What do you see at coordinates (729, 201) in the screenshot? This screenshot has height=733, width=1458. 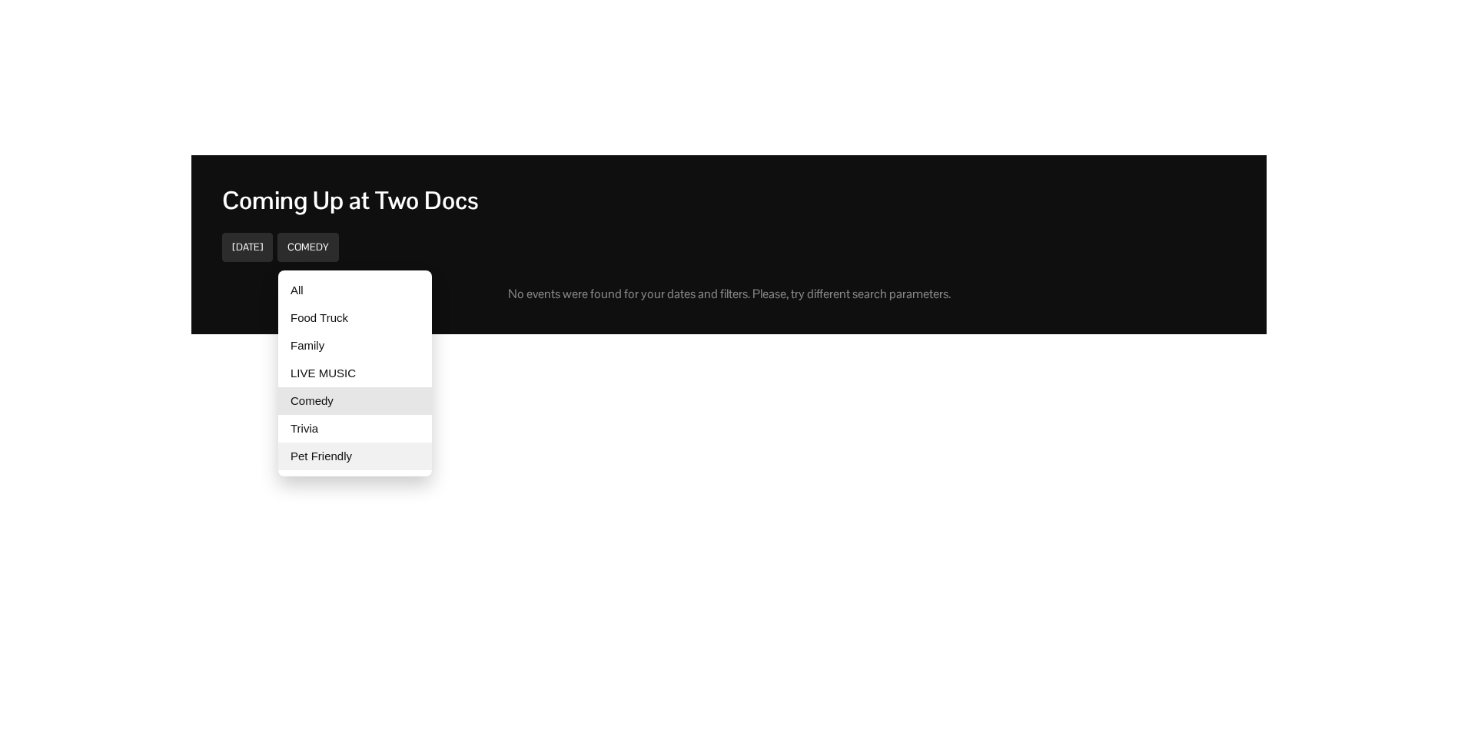 I see `div: Coming Up at Two Docs` at bounding box center [729, 201].